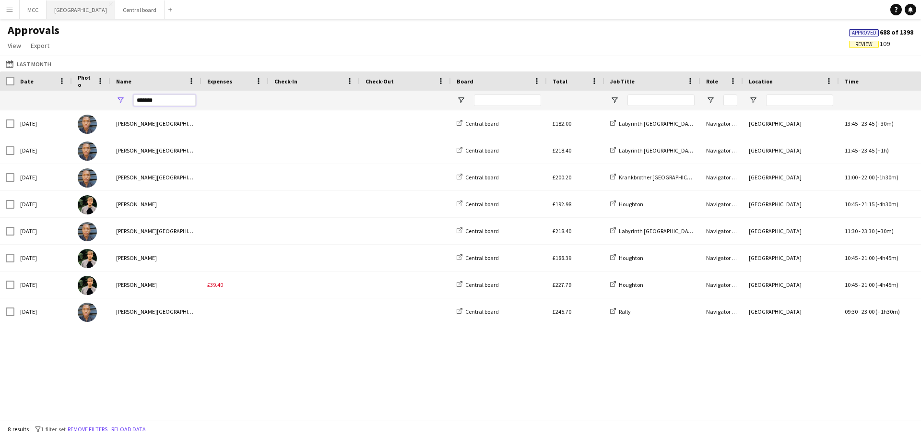 The height and width of the screenshot is (437, 921). I want to click on button: Reload data, so click(129, 429).